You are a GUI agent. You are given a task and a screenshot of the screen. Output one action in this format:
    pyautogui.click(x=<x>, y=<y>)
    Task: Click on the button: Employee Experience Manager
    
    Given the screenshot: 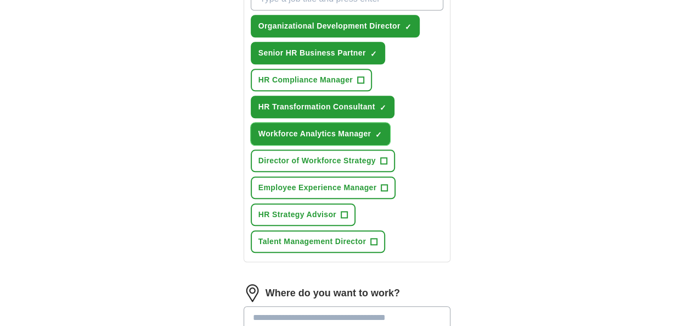 What is the action you would take?
    pyautogui.click(x=323, y=187)
    